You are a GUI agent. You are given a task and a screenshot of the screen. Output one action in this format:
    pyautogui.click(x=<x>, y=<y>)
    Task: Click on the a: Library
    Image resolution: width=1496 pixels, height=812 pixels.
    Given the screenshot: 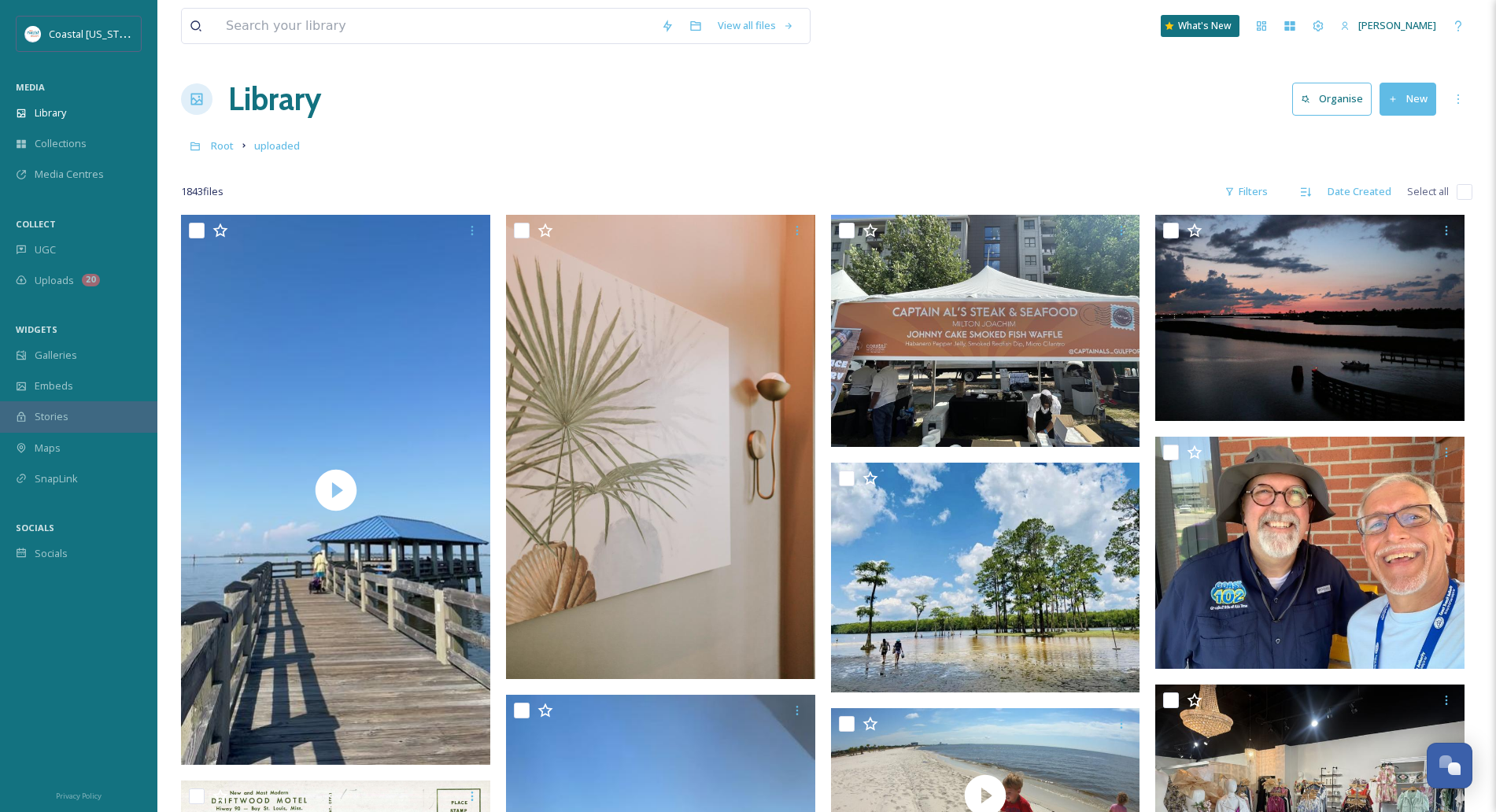 What is the action you would take?
    pyautogui.click(x=275, y=99)
    